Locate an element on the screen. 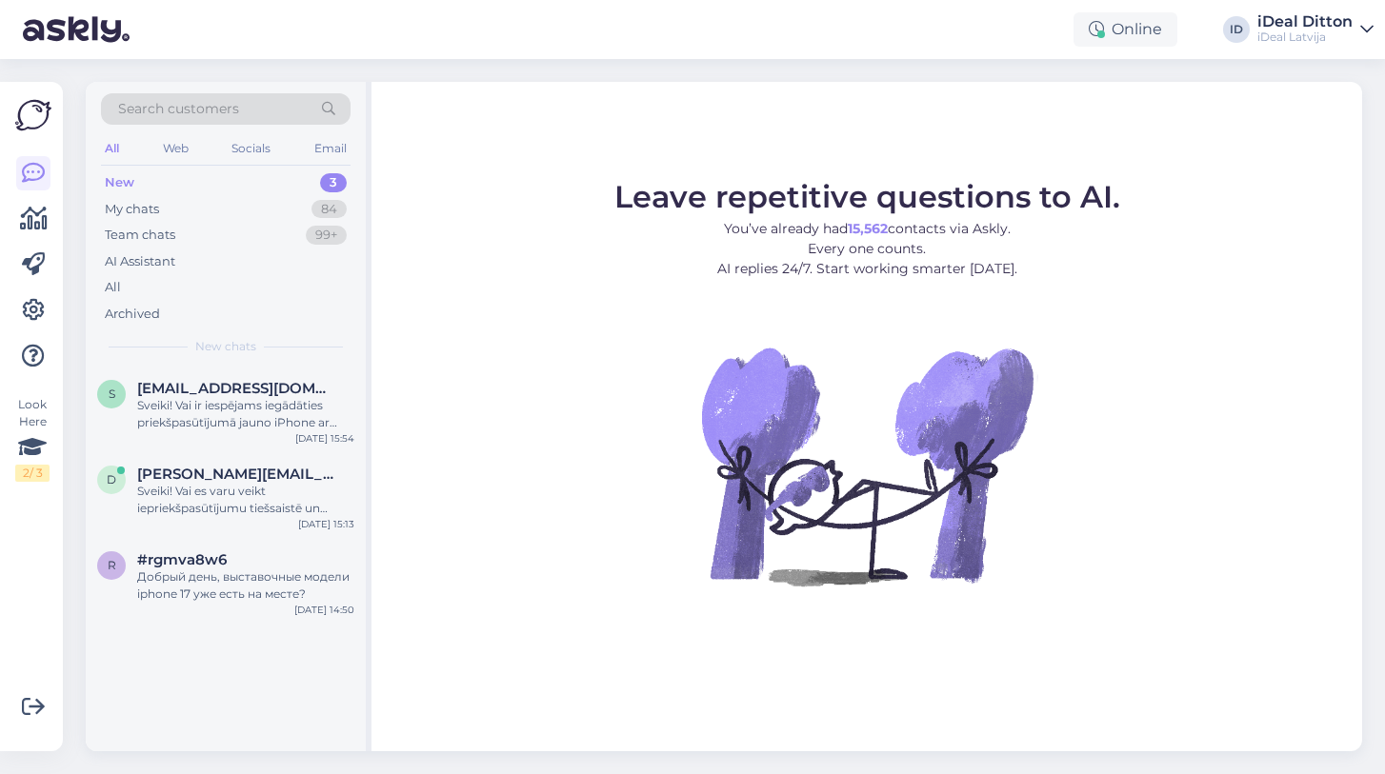 The height and width of the screenshot is (774, 1385). span: daniels.cars2@gmail.com is located at coordinates (236, 474).